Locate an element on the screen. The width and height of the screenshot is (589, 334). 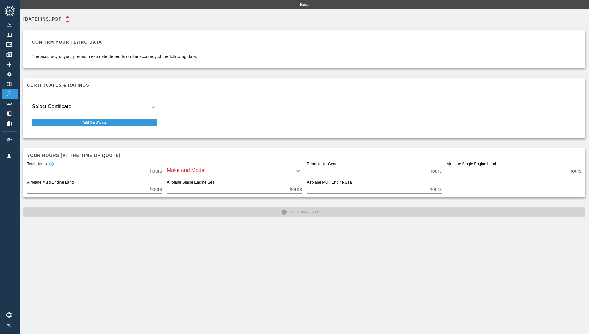
label: Airplane Single Engine Land is located at coordinates (471, 164).